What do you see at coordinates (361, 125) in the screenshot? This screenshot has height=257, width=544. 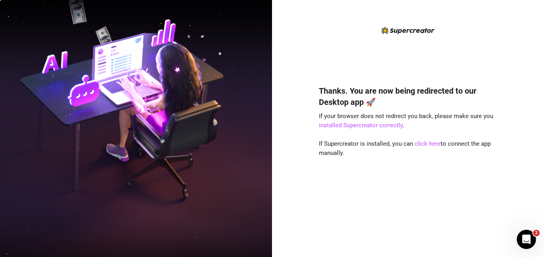 I see `a: installed Supercreator correctly` at bounding box center [361, 125].